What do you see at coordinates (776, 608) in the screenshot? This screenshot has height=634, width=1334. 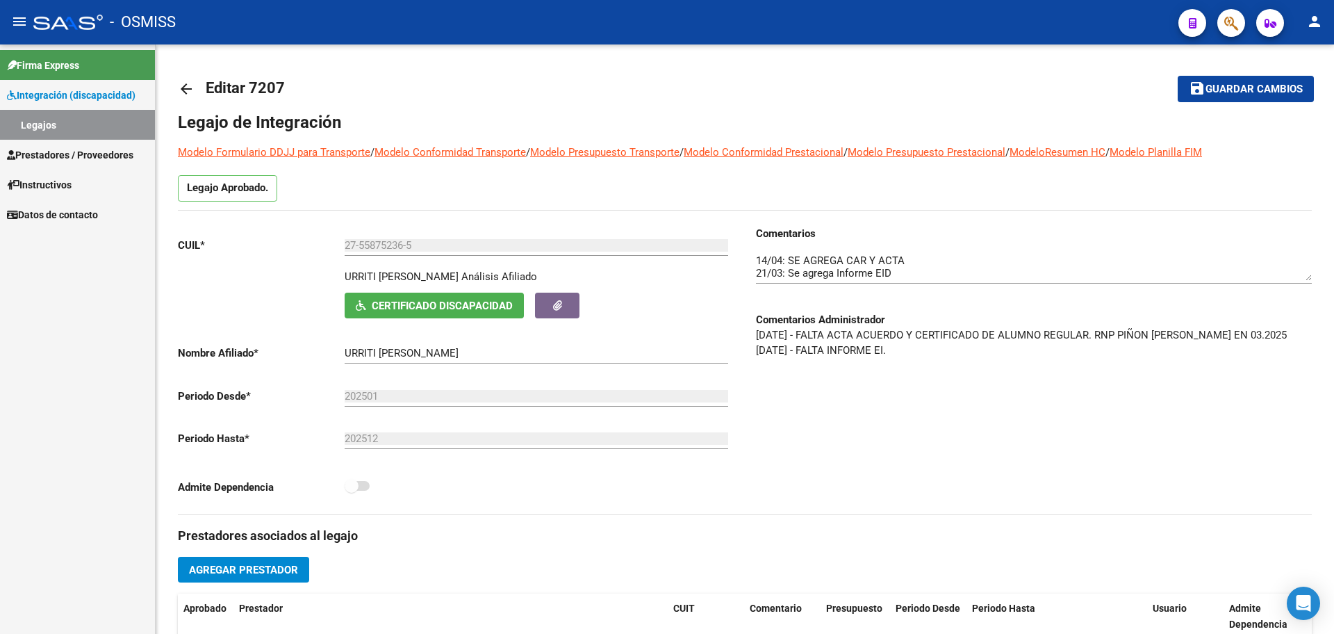 I see `span: Comentario` at bounding box center [776, 608].